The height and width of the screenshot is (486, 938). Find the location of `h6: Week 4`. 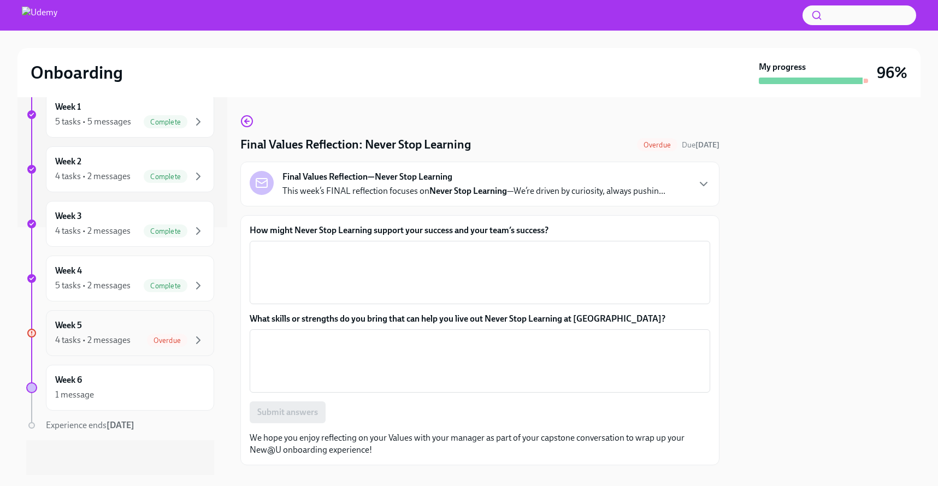

h6: Week 4 is located at coordinates (68, 271).